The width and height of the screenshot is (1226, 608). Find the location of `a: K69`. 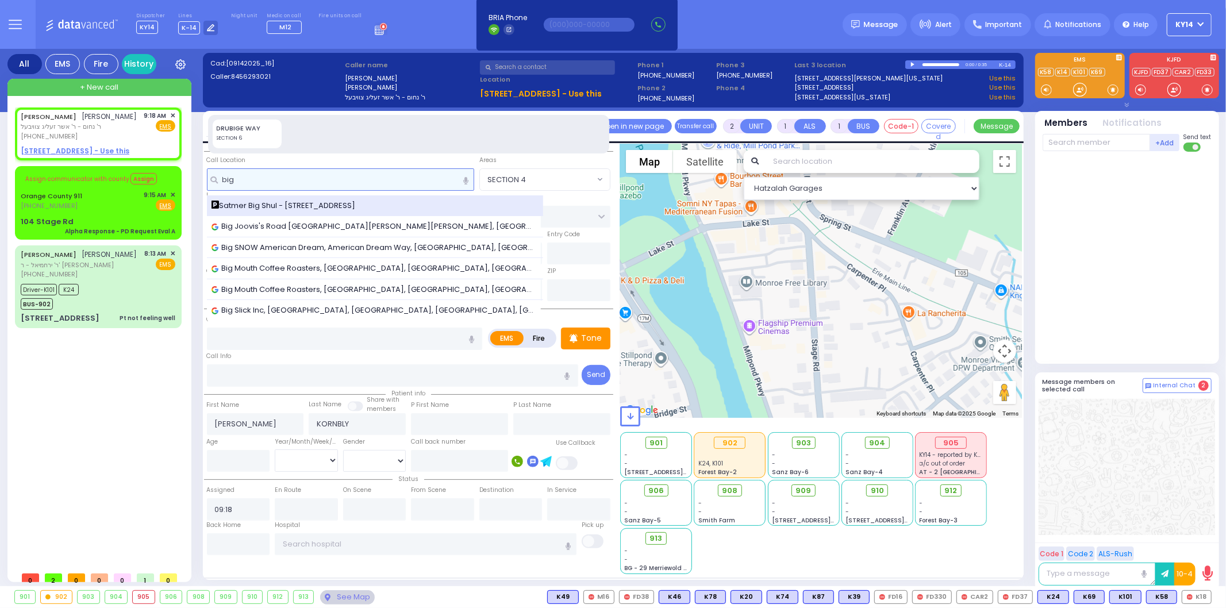

a: K69 is located at coordinates (1098, 72).